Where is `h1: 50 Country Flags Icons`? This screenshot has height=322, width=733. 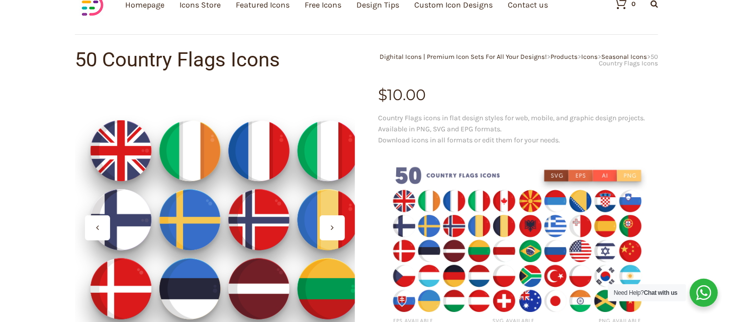 h1: 50 Country Flags Icons is located at coordinates (221, 60).